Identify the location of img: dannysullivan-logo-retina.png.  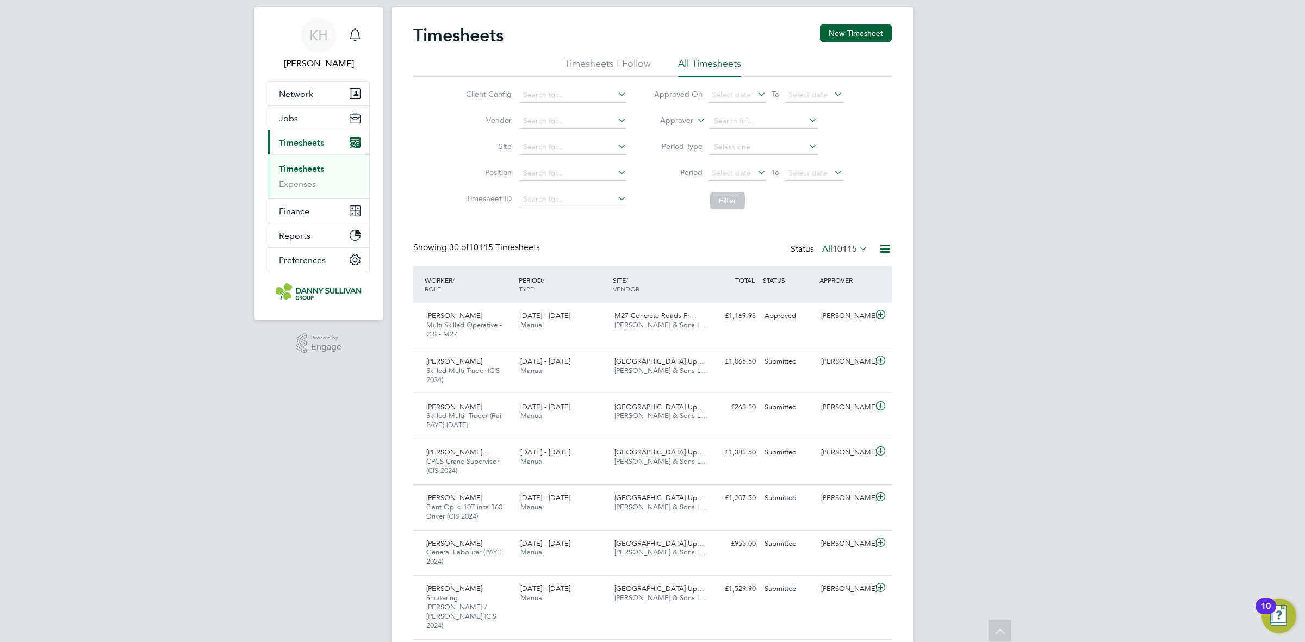
(319, 292).